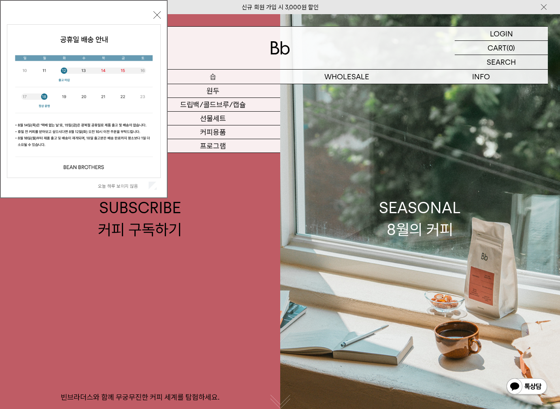 This screenshot has height=409, width=560. Describe the element at coordinates (347, 77) in the screenshot. I see `p: WHOLESALE` at that location.